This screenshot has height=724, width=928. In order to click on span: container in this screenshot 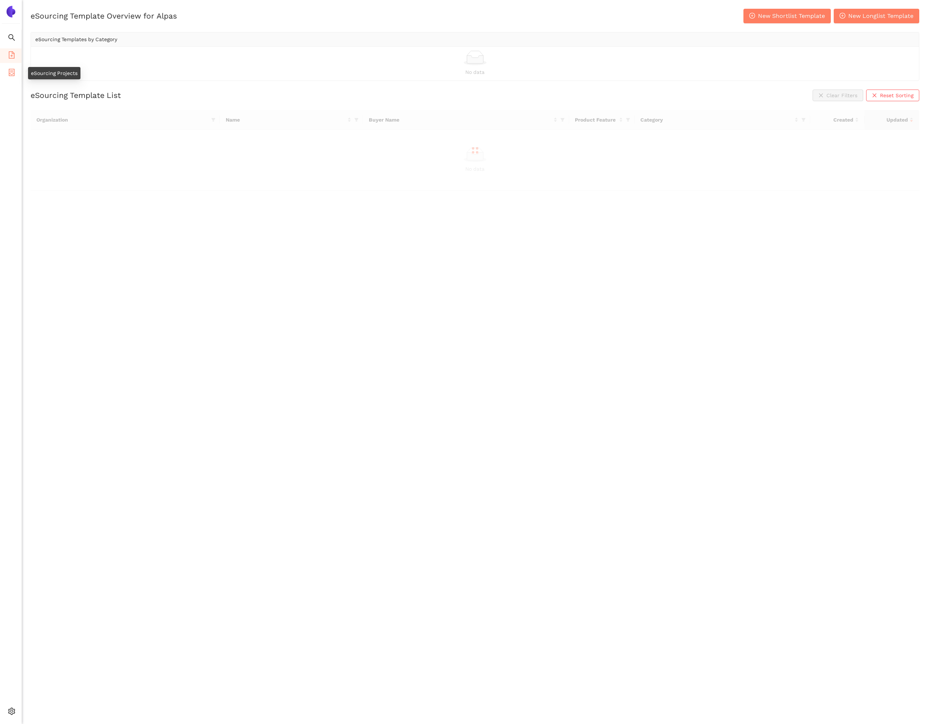, I will do `click(12, 74)`.